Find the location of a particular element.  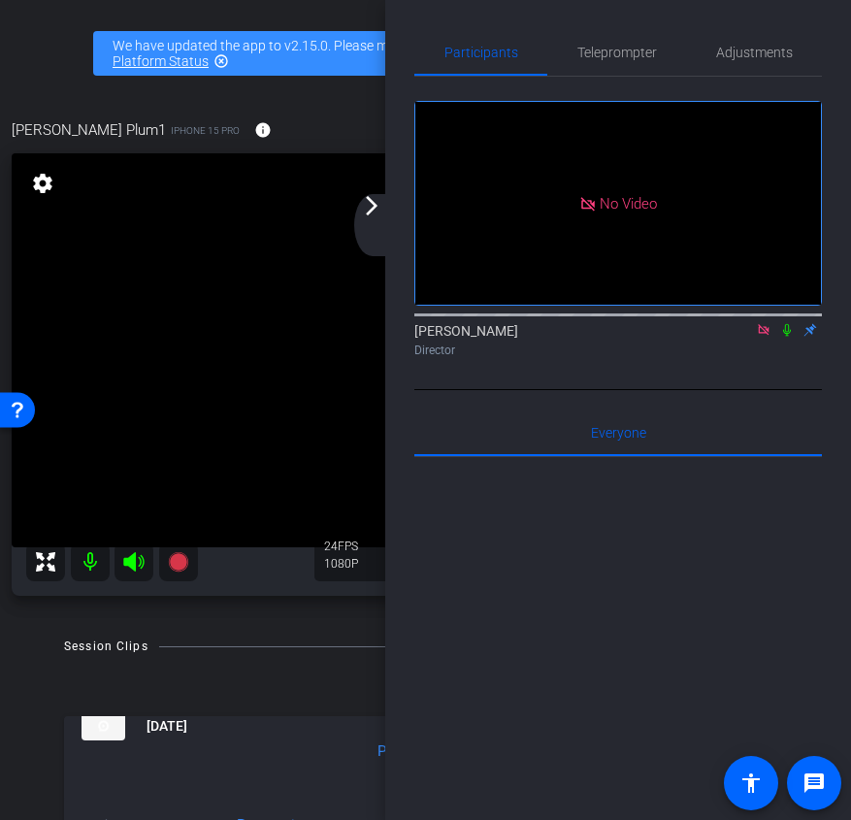

mat-icon: highlight_off is located at coordinates (221, 61).